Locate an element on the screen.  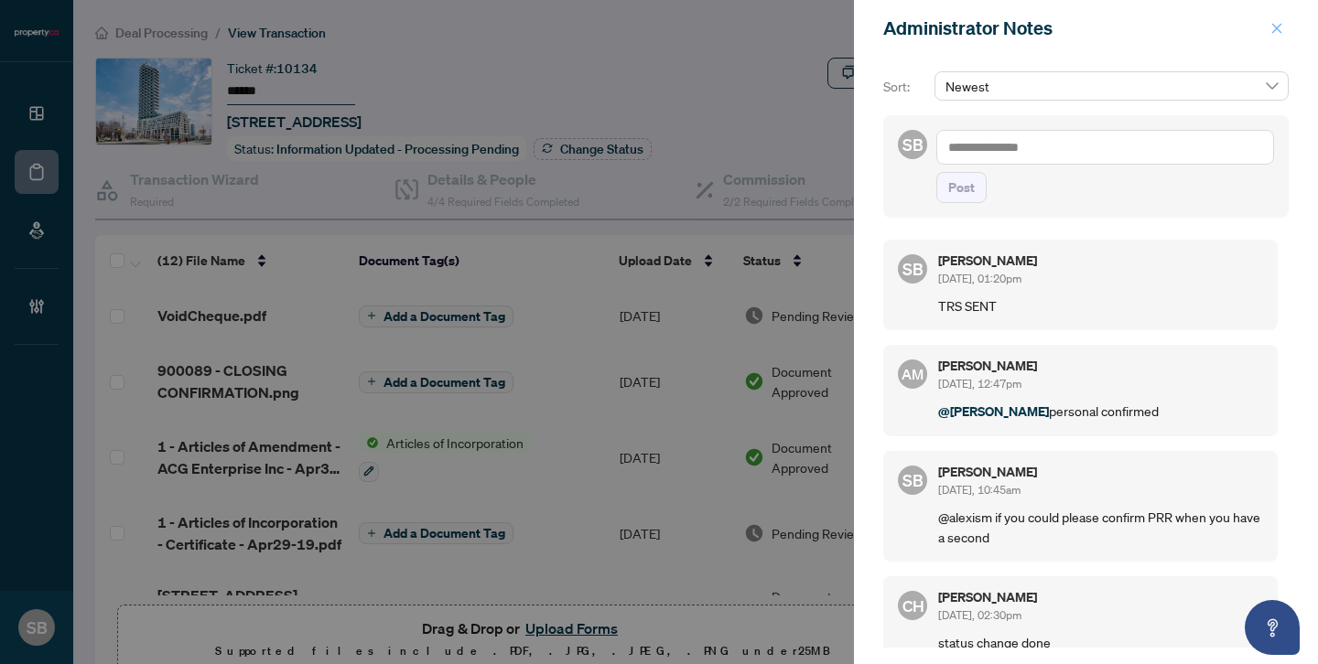
p: @alexism if you could please confirm PRR when you have a second is located at coordinates (1100, 527).